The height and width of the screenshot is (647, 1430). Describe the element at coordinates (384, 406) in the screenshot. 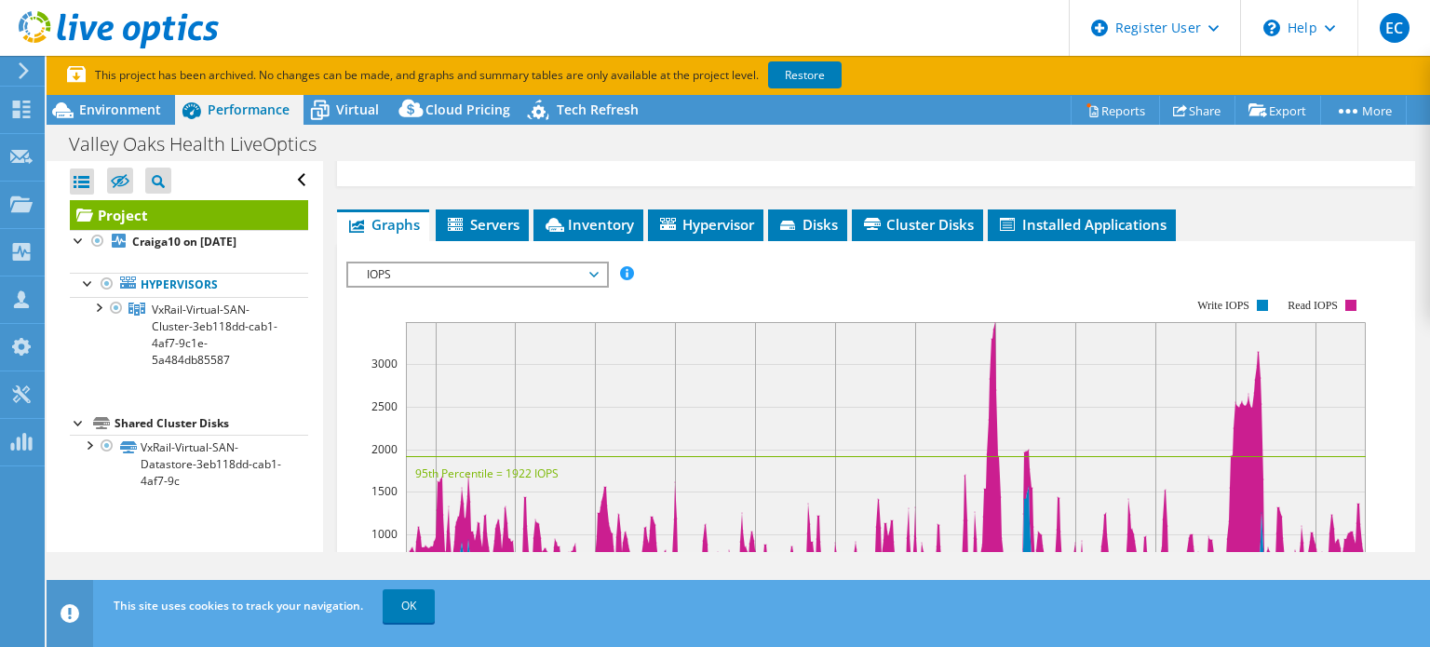

I see `text: 2500` at that location.